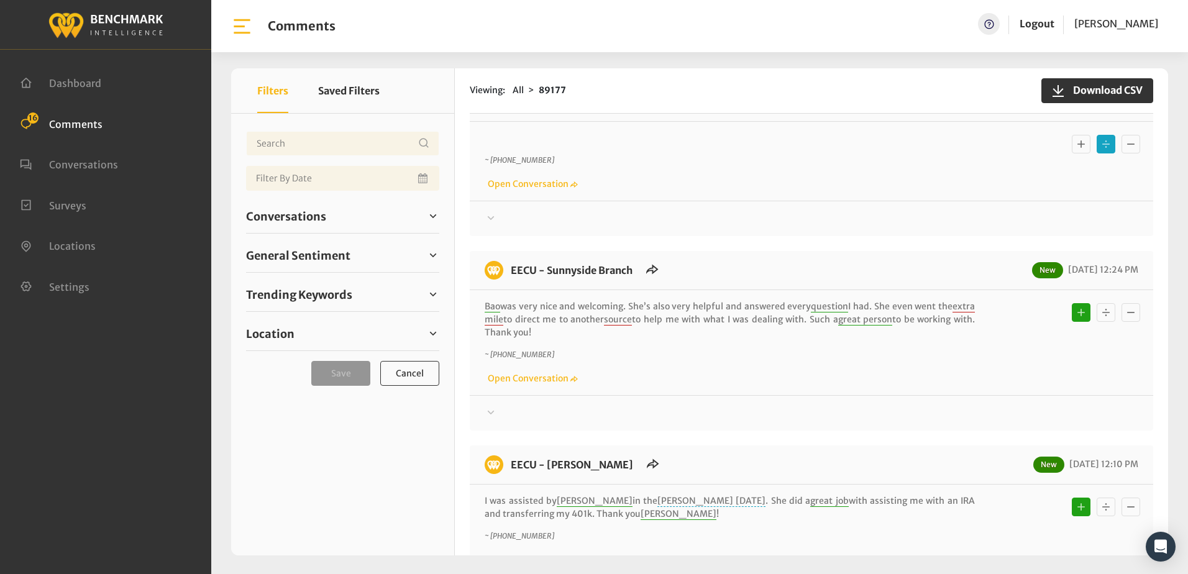 The width and height of the screenshot is (1188, 574). Describe the element at coordinates (273, 91) in the screenshot. I see `button: Filters` at that location.